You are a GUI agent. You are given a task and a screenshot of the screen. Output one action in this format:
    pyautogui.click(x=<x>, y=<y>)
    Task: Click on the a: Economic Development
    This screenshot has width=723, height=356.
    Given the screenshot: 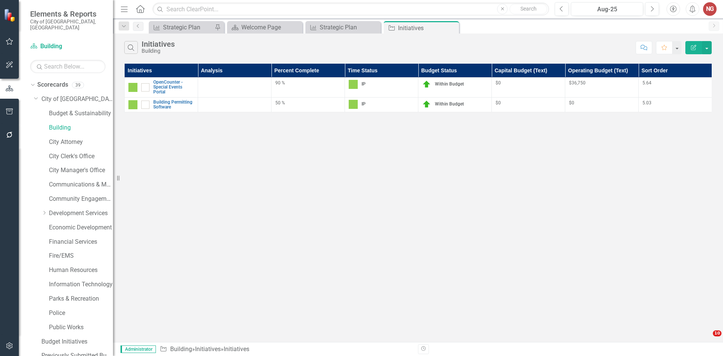 What is the action you would take?
    pyautogui.click(x=81, y=228)
    